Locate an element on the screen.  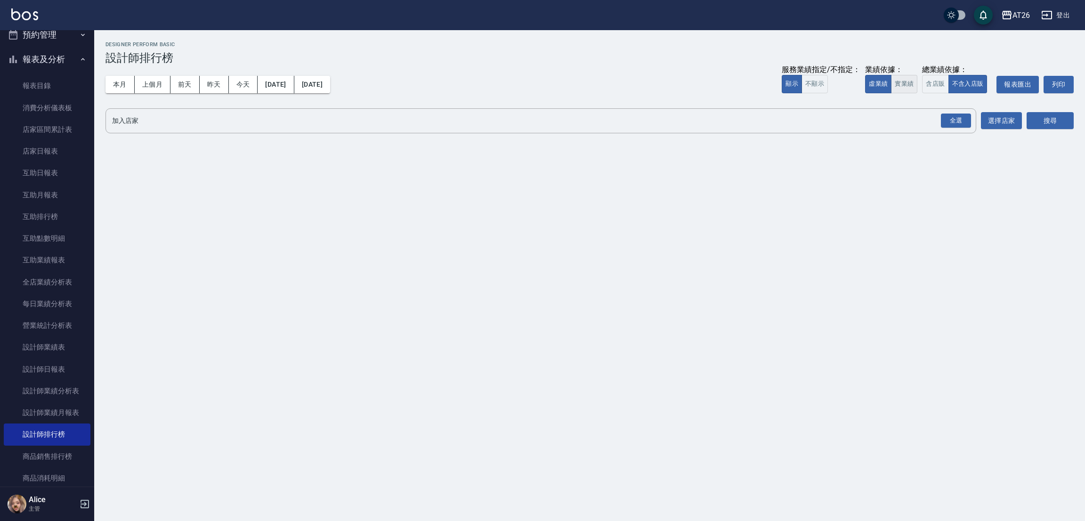
button: AT26 is located at coordinates (1015, 15).